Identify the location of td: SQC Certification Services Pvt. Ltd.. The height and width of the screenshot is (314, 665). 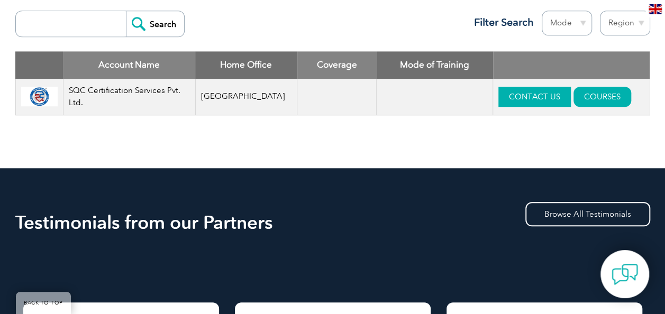
(129, 97).